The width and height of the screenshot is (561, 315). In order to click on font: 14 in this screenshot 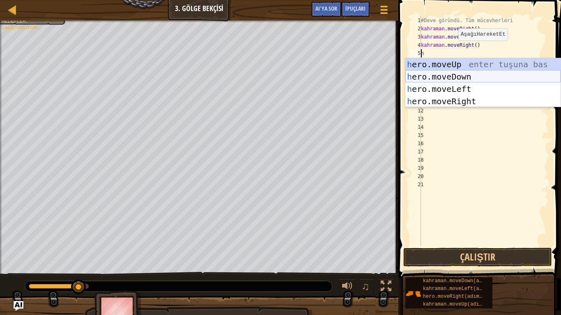, I will do `click(420, 127)`.